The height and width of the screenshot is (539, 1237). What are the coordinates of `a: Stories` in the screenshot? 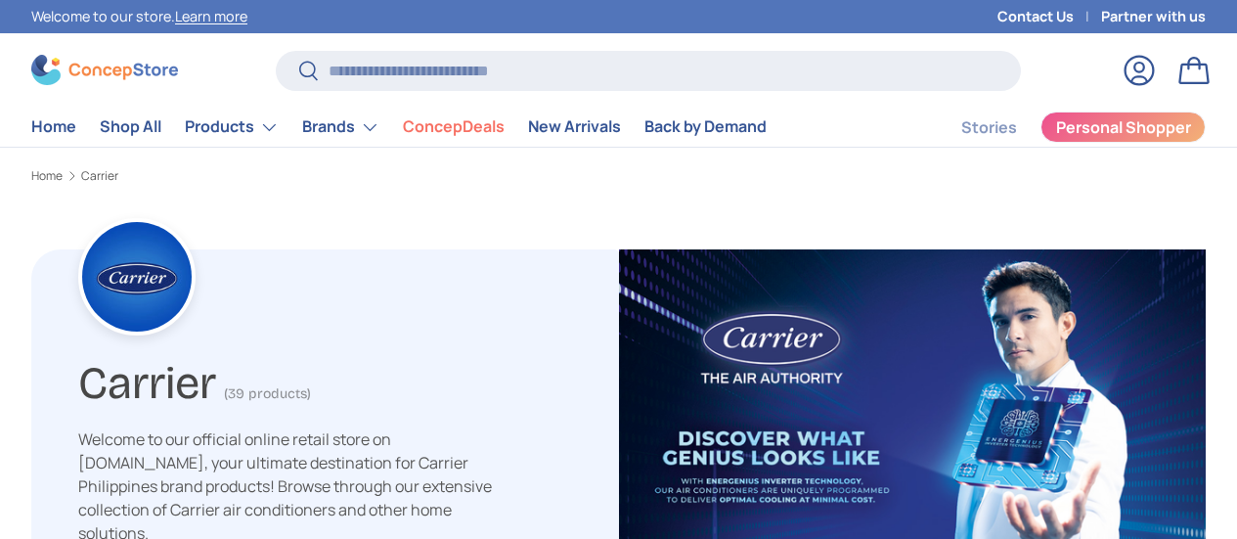 It's located at (988, 127).